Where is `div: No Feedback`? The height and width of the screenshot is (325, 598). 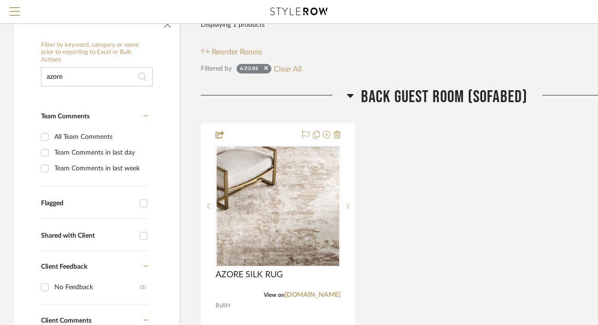 div: No Feedback is located at coordinates (97, 287).